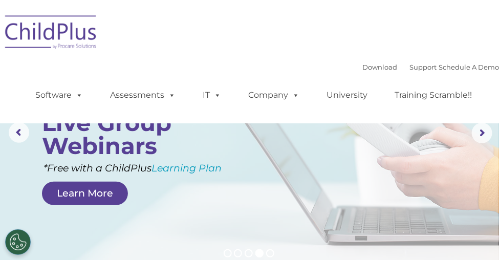  What do you see at coordinates (186, 168) in the screenshot?
I see `a: Learning Plan` at bounding box center [186, 168].